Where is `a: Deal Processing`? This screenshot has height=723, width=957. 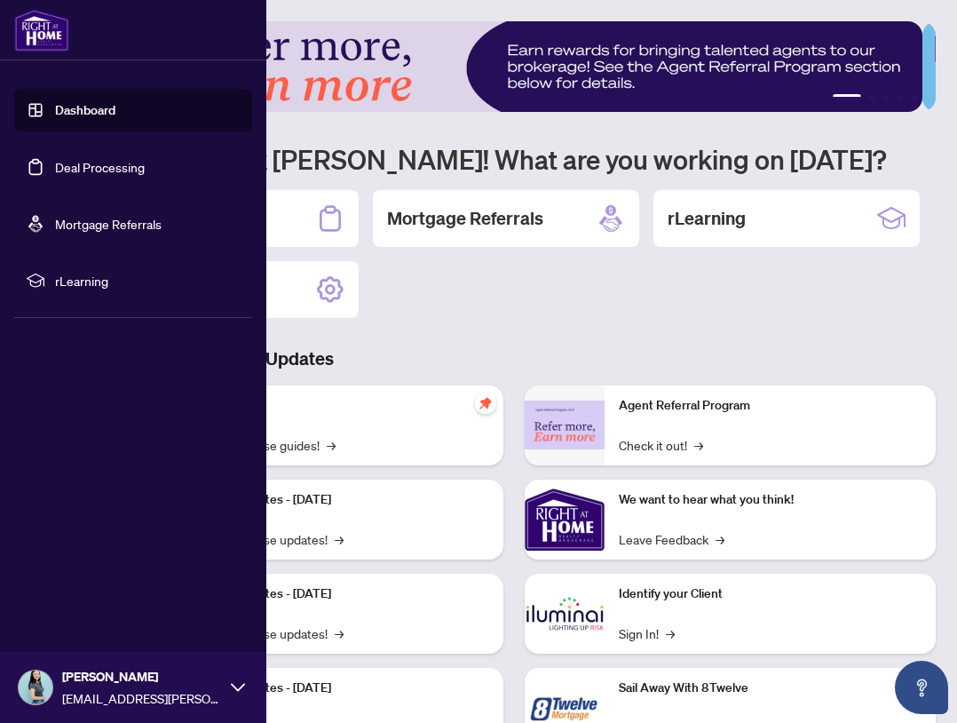
a: Deal Processing is located at coordinates (99, 167).